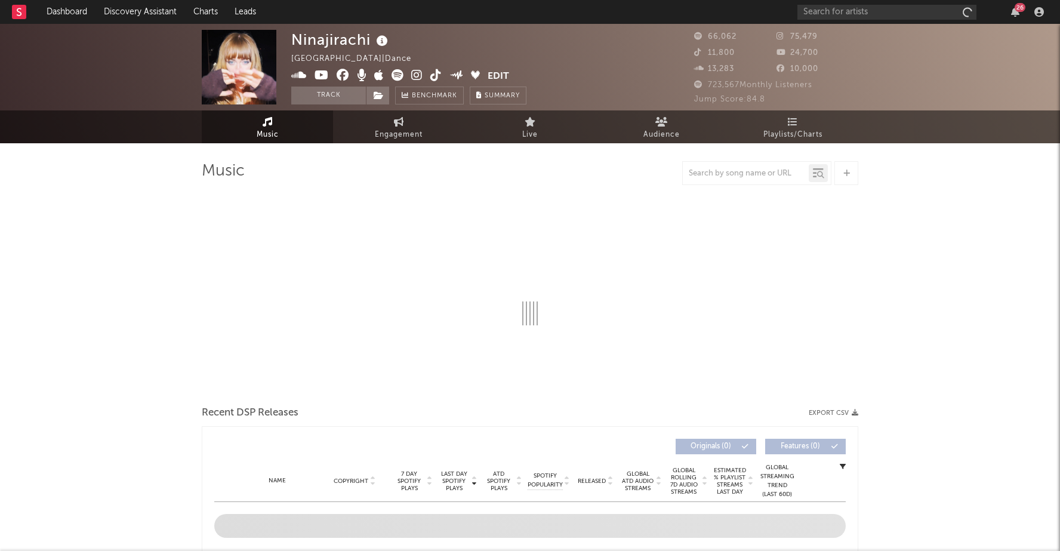 The width and height of the screenshot is (1060, 551). Describe the element at coordinates (711, 446) in the screenshot. I see `span: Originals ( 0 )` at that location.